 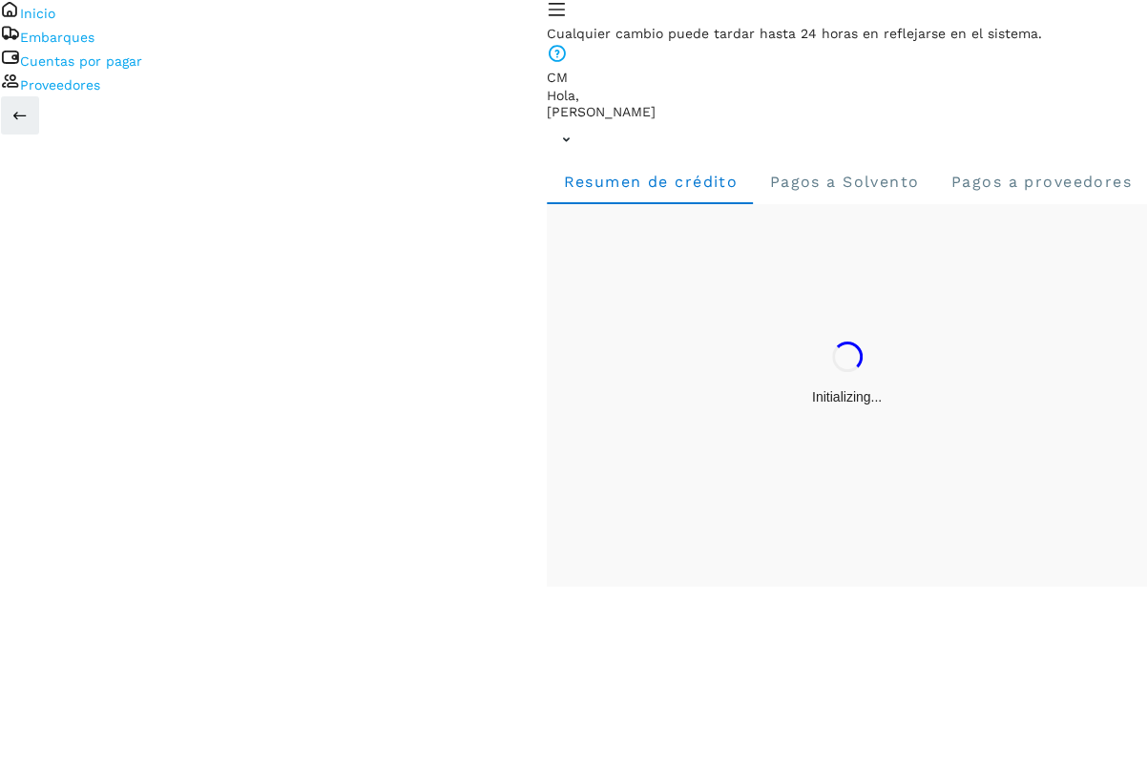 What do you see at coordinates (81, 61) in the screenshot?
I see `a: Cuentas por pagar` at bounding box center [81, 61].